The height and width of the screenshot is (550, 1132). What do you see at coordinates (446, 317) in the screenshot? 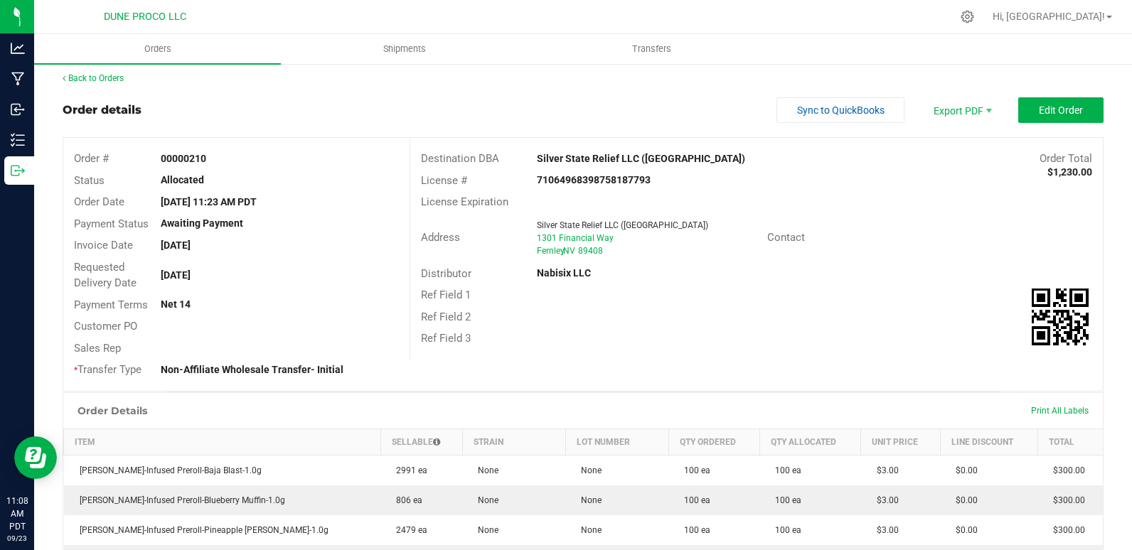
I see `span: Ref Field 2` at bounding box center [446, 317].